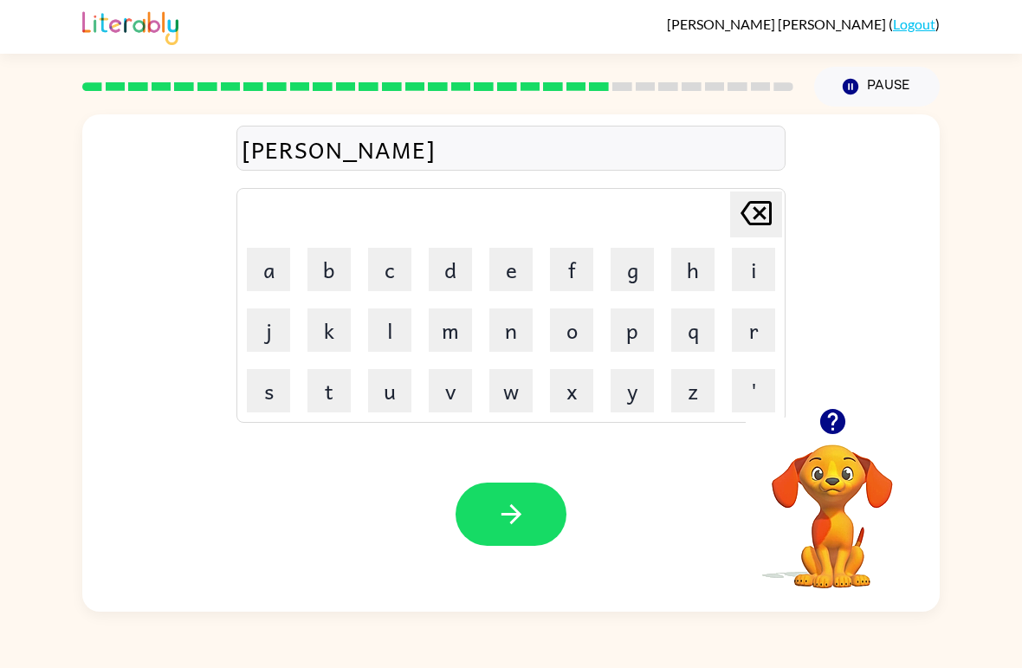 The image size is (1022, 668). I want to click on button: d, so click(450, 269).